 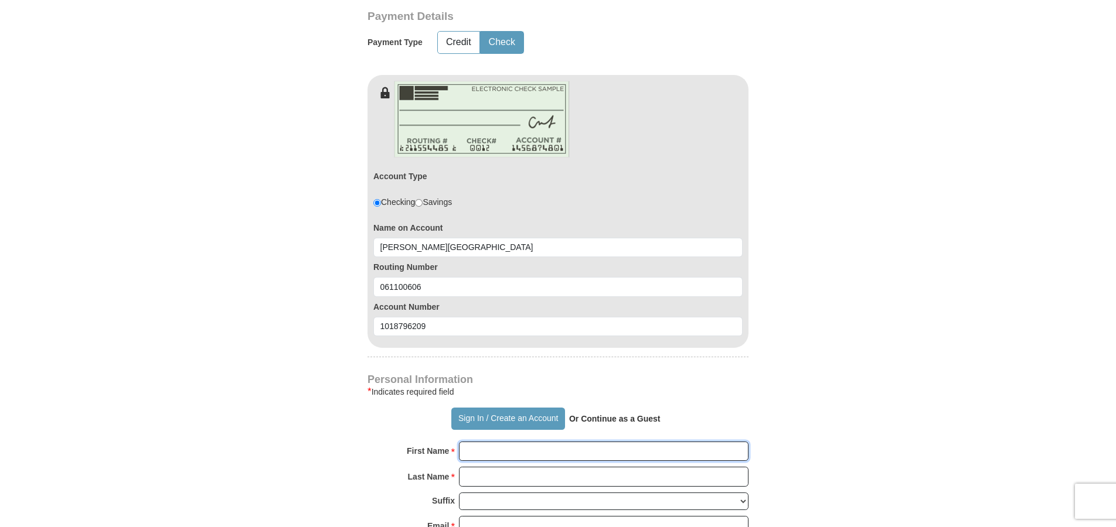 I want to click on button: Sign In / Create an Account, so click(x=507, y=419).